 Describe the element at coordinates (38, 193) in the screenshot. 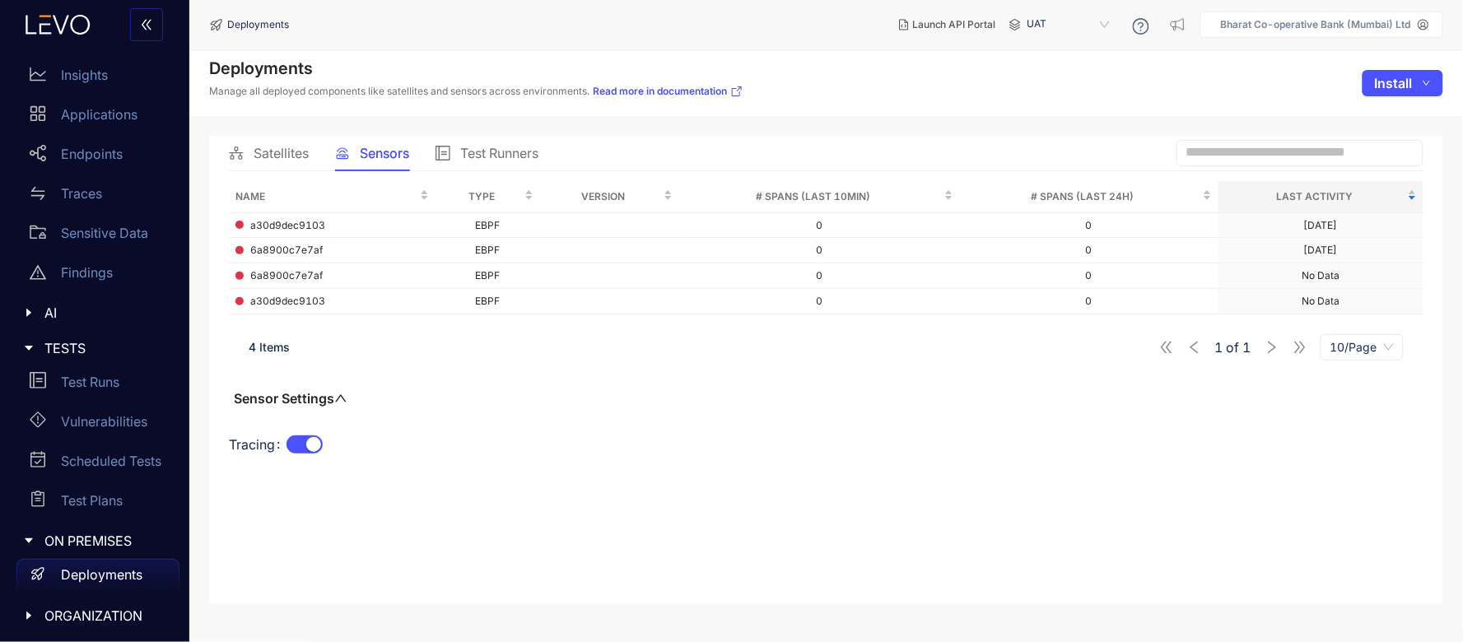

I see `span: swap` at that location.